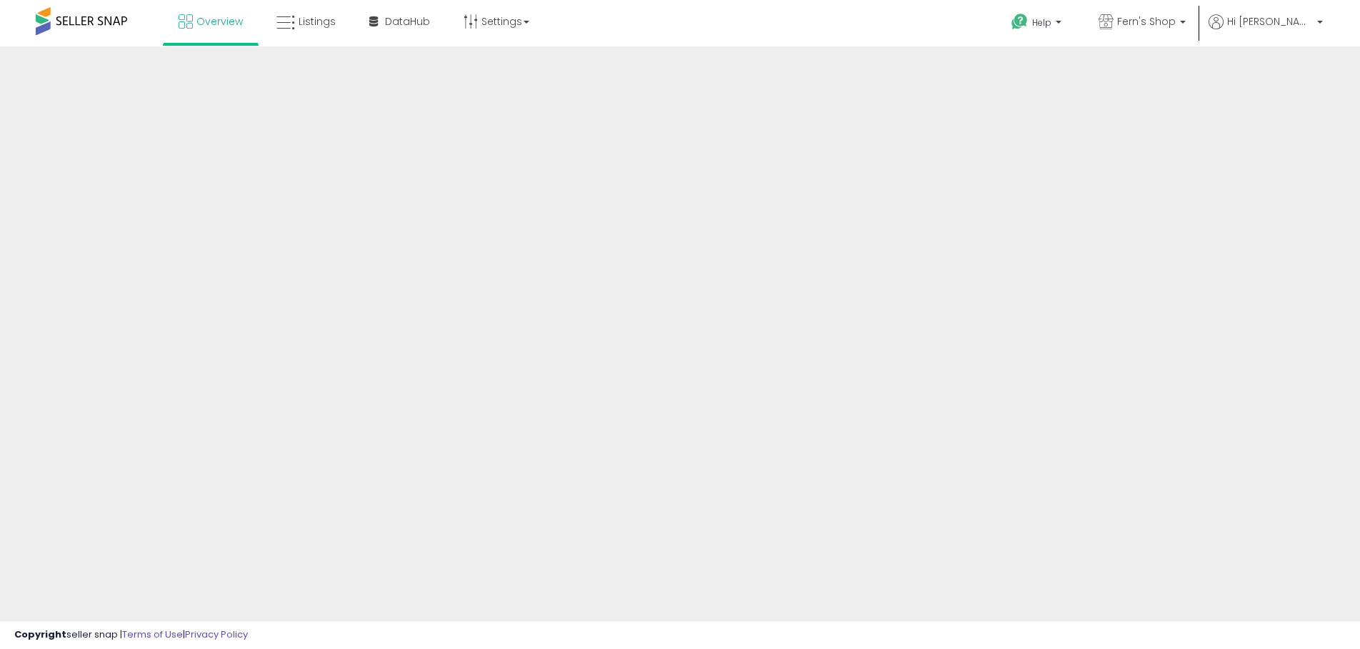  I want to click on span: Overview, so click(219, 21).